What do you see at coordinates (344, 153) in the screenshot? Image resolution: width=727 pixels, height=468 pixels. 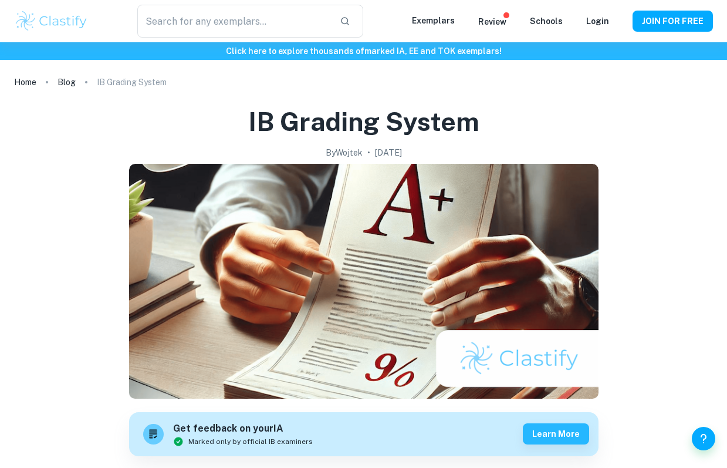 I see `h2: By Wojtek` at bounding box center [344, 153].